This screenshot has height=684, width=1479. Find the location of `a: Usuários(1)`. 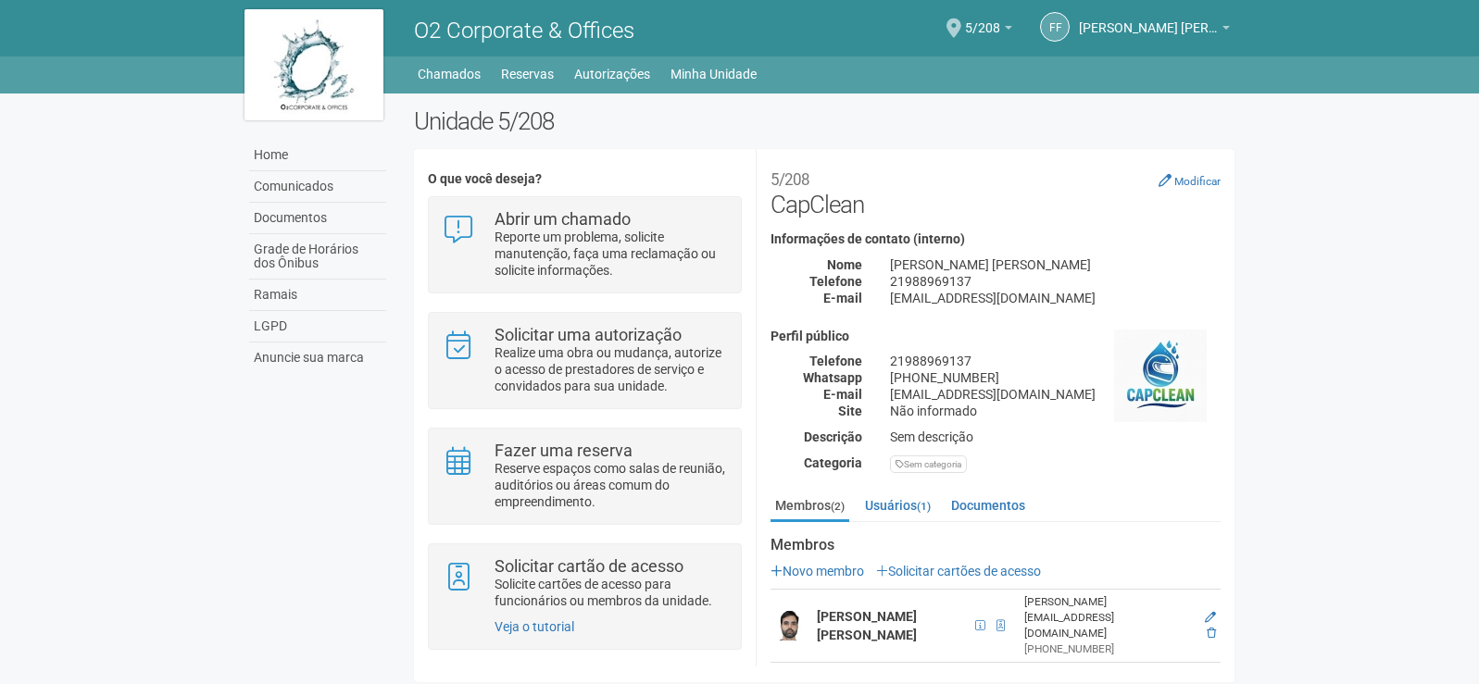

a: Usuários(1) is located at coordinates (898, 506).